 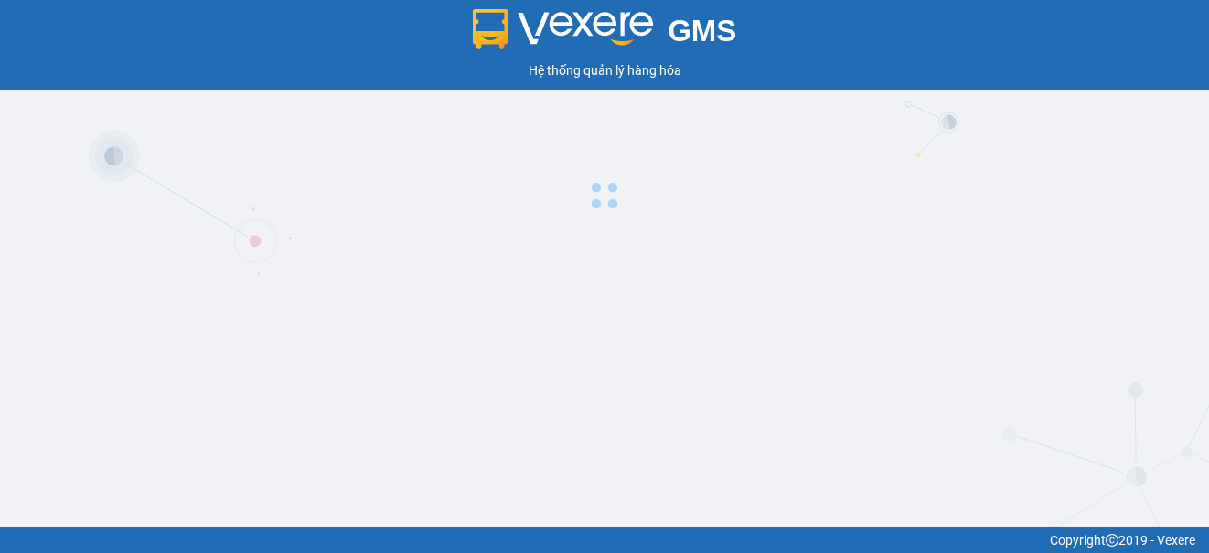 I want to click on span: copyright, so click(x=1112, y=540).